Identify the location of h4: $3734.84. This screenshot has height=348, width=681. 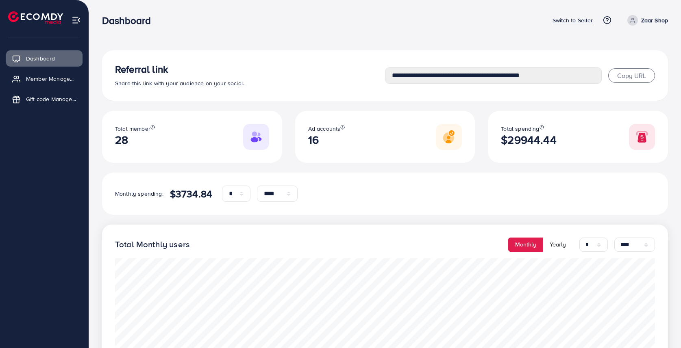
(191, 194).